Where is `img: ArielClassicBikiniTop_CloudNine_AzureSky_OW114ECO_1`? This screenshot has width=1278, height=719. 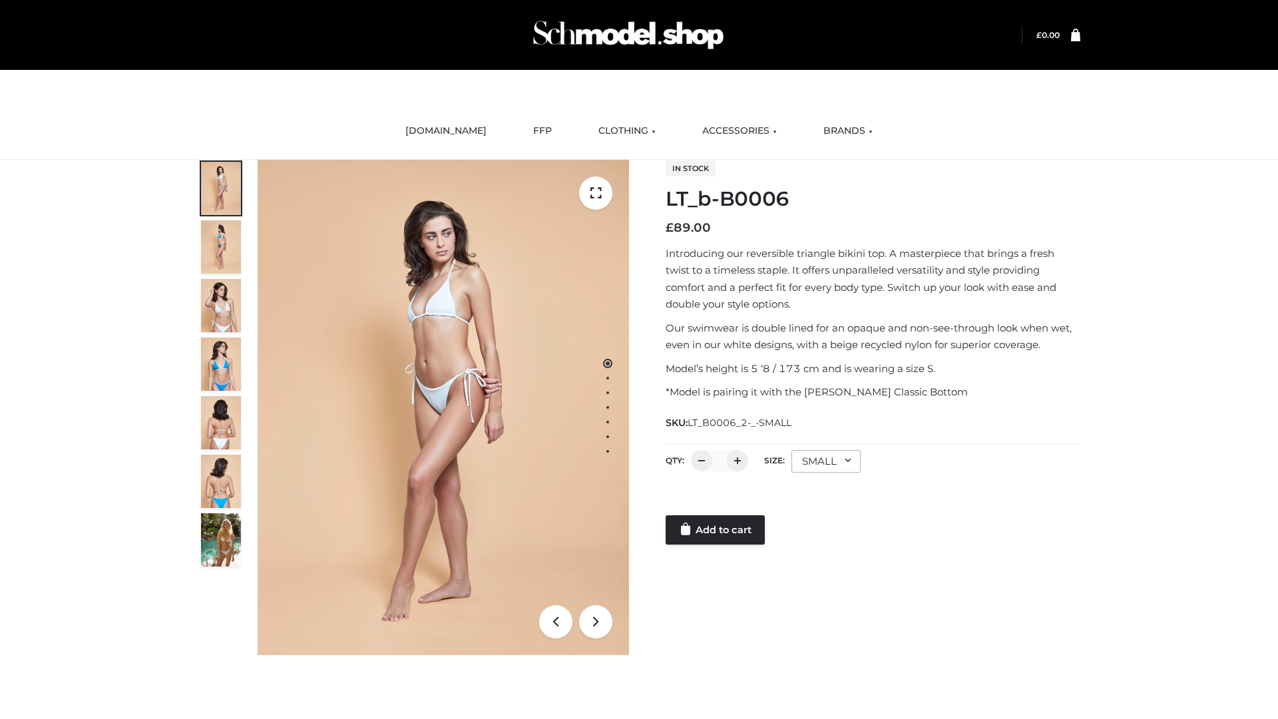 img: ArielClassicBikiniTop_CloudNine_AzureSky_OW114ECO_1 is located at coordinates (443, 407).